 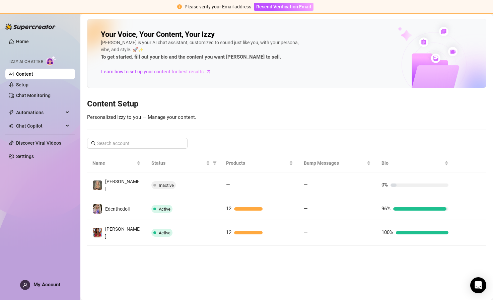 What do you see at coordinates (287, 104) in the screenshot?
I see `h3: Content Setup` at bounding box center [287, 104].